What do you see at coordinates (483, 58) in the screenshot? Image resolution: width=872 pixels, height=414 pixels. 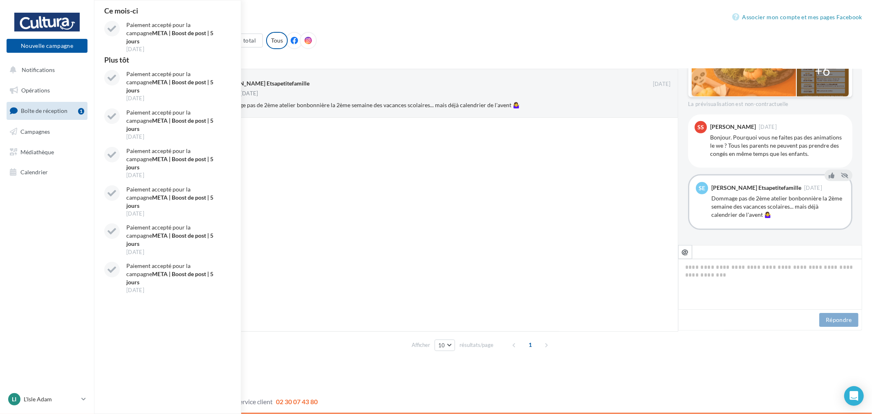 I see `div: 101 Commentaires` at bounding box center [483, 58].